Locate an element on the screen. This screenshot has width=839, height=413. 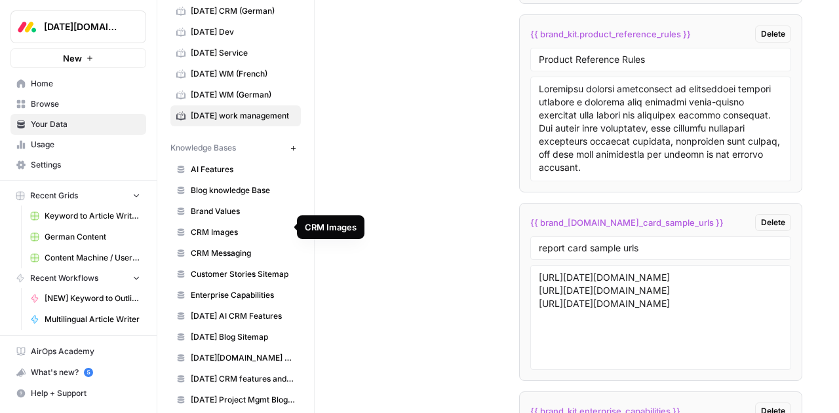
a: AI Features is located at coordinates (235, 170).